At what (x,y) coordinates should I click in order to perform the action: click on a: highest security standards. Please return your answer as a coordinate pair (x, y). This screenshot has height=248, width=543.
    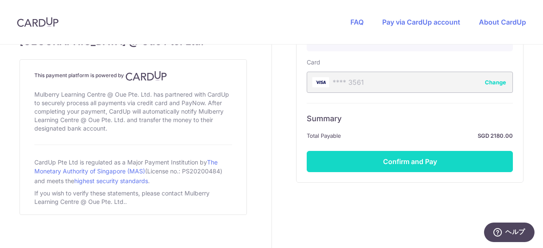
    Looking at the image, I should click on (111, 181).